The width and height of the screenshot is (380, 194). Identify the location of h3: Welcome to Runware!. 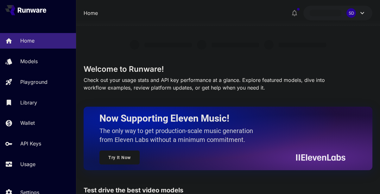
(228, 69).